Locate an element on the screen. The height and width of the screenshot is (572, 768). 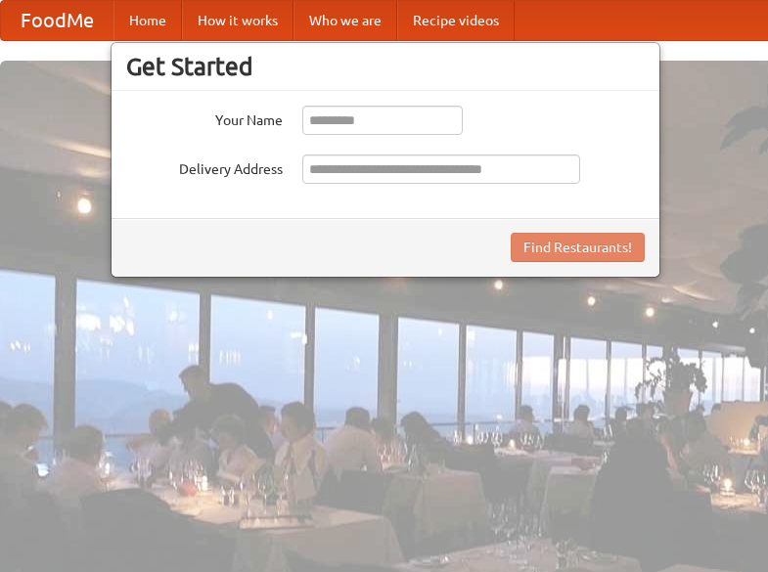
label: Your Name is located at coordinates (205, 117).